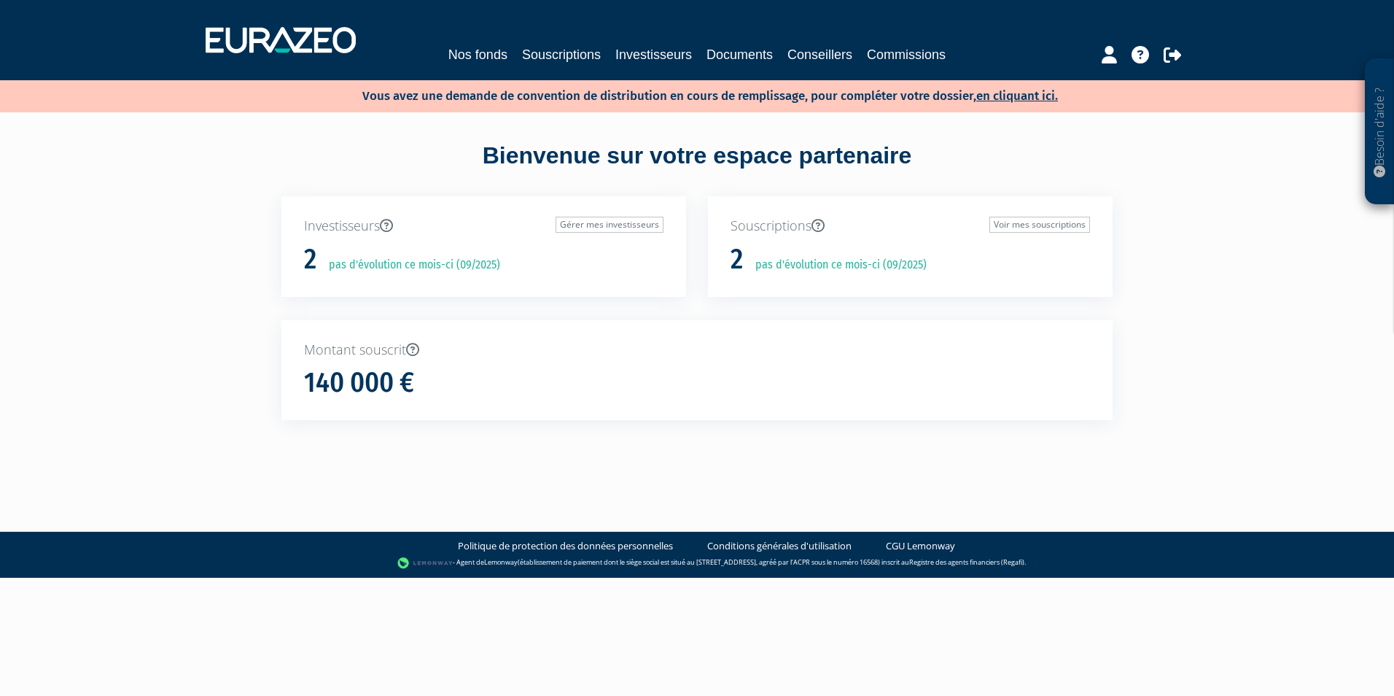  I want to click on div: Bienvenue sur votre espace partenaire, so click(697, 168).